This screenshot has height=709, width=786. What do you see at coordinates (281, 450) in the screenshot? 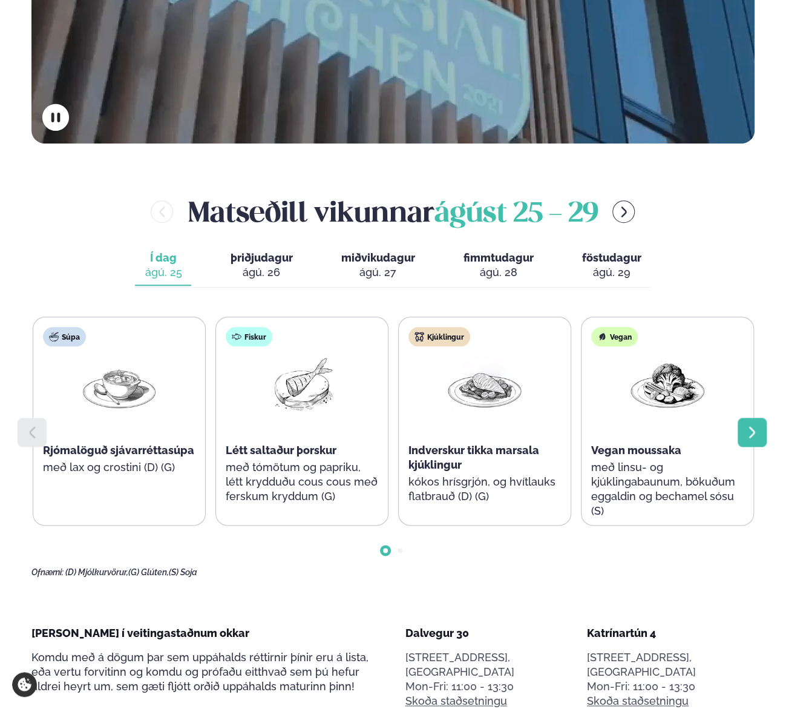
I see `span: Létt saltaður þorskur` at bounding box center [281, 450].